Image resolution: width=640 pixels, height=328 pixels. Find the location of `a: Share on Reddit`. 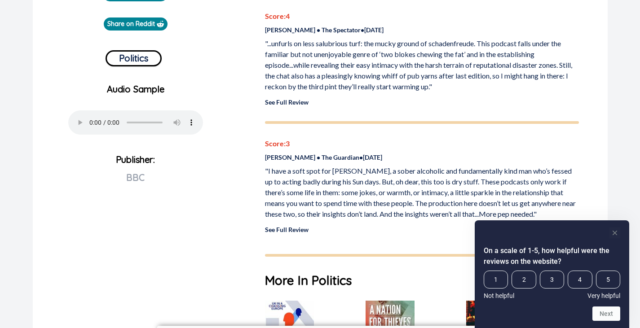

a: Share on Reddit is located at coordinates (136, 24).